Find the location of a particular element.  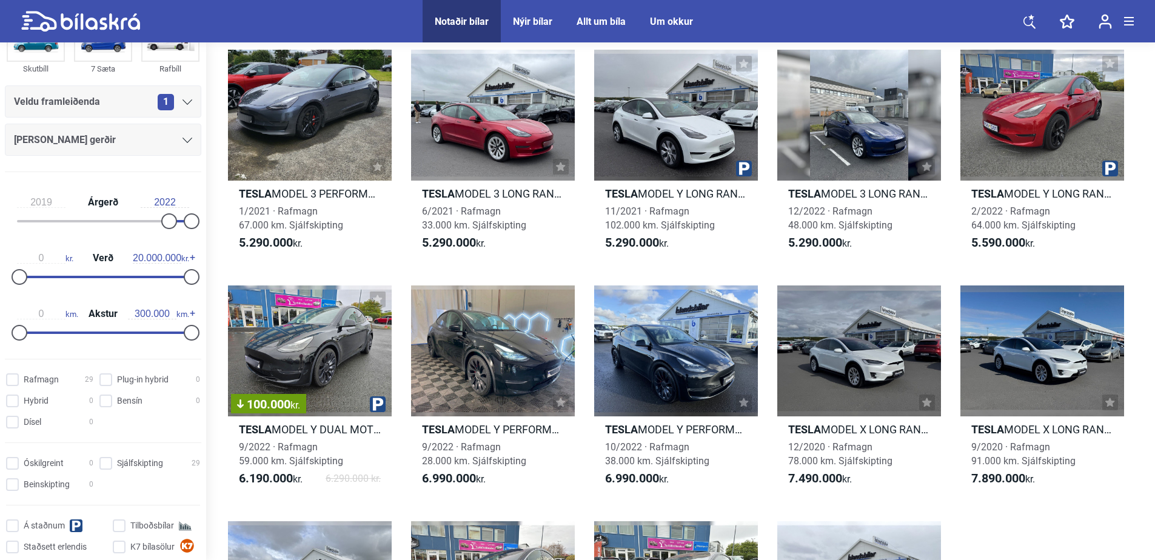

span: 1/2021 · Rafmagn 67.000 km. Sjálfskipting is located at coordinates (291, 218).